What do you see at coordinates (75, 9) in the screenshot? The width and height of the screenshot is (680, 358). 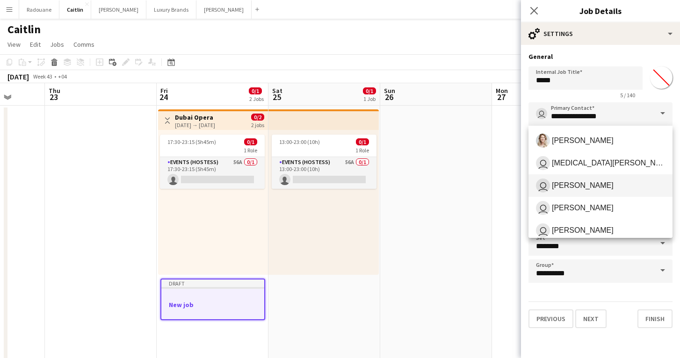 I see `button: Caitlin` at bounding box center [75, 9].